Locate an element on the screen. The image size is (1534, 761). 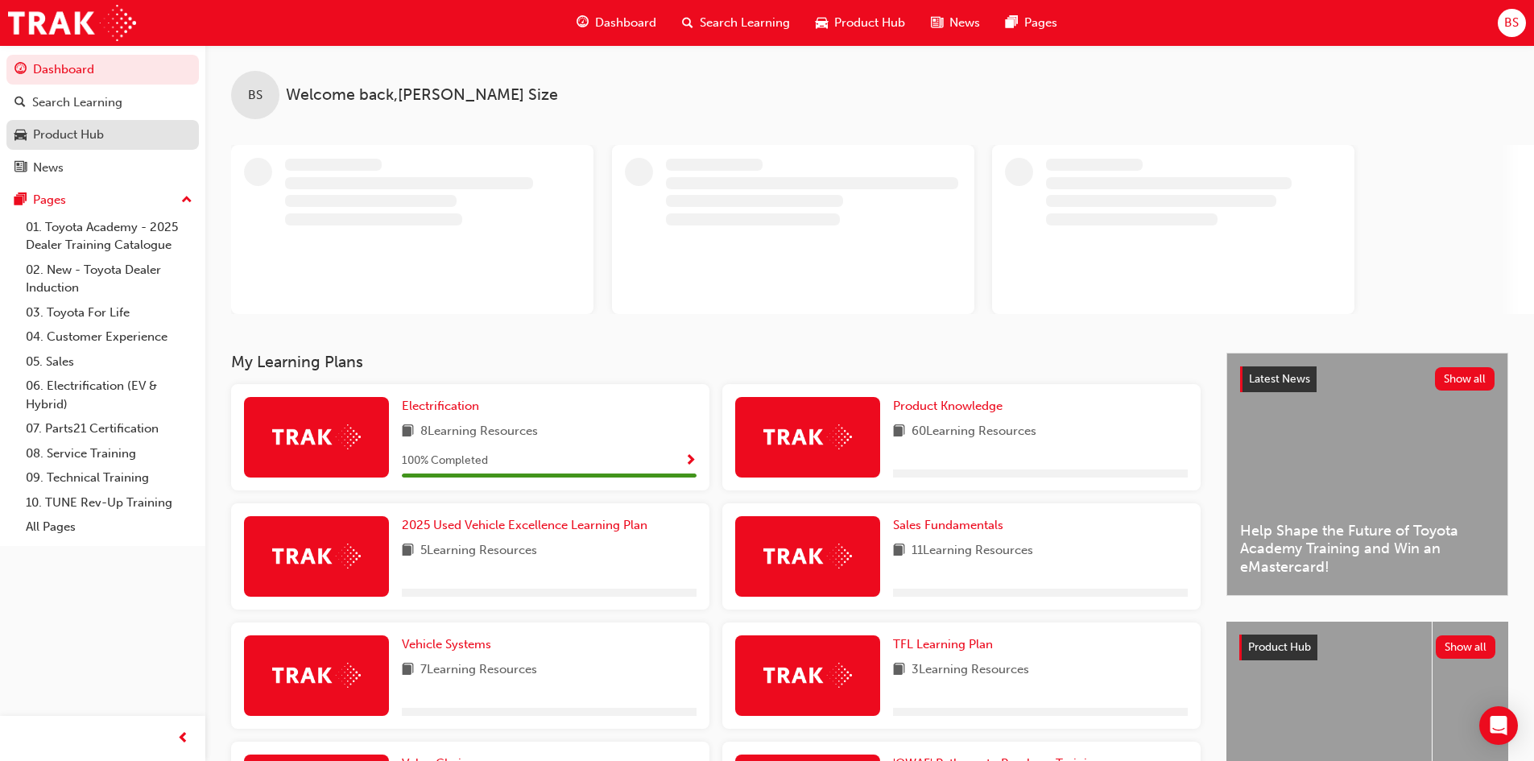
a: Product Hub is located at coordinates (102, 134).